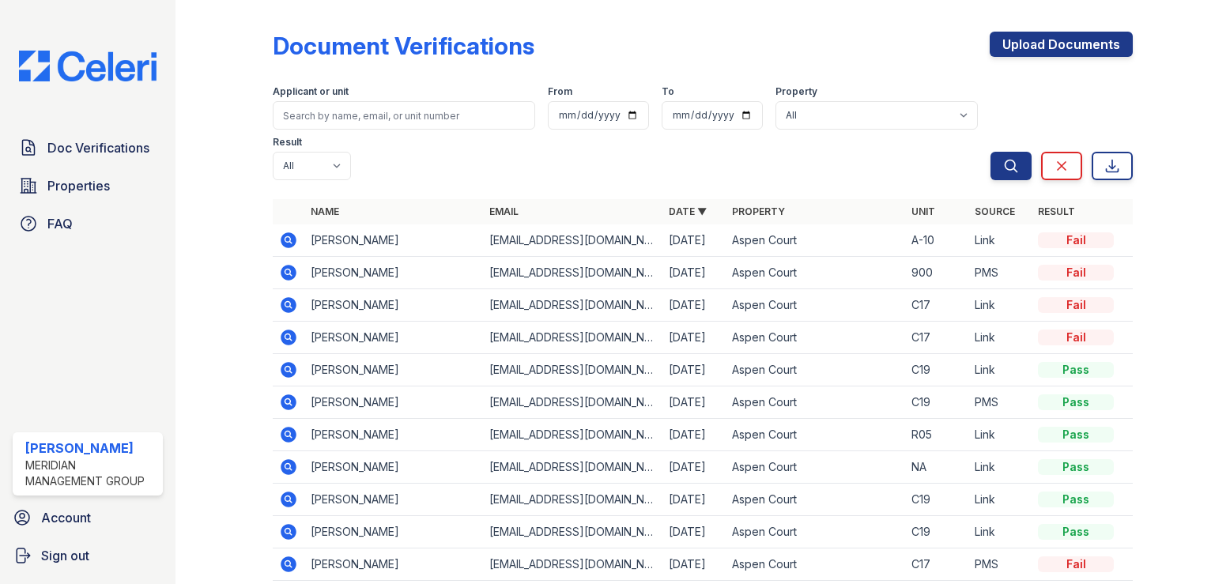 The image size is (1230, 584). Describe the element at coordinates (937, 273) in the screenshot. I see `td: 900` at that location.